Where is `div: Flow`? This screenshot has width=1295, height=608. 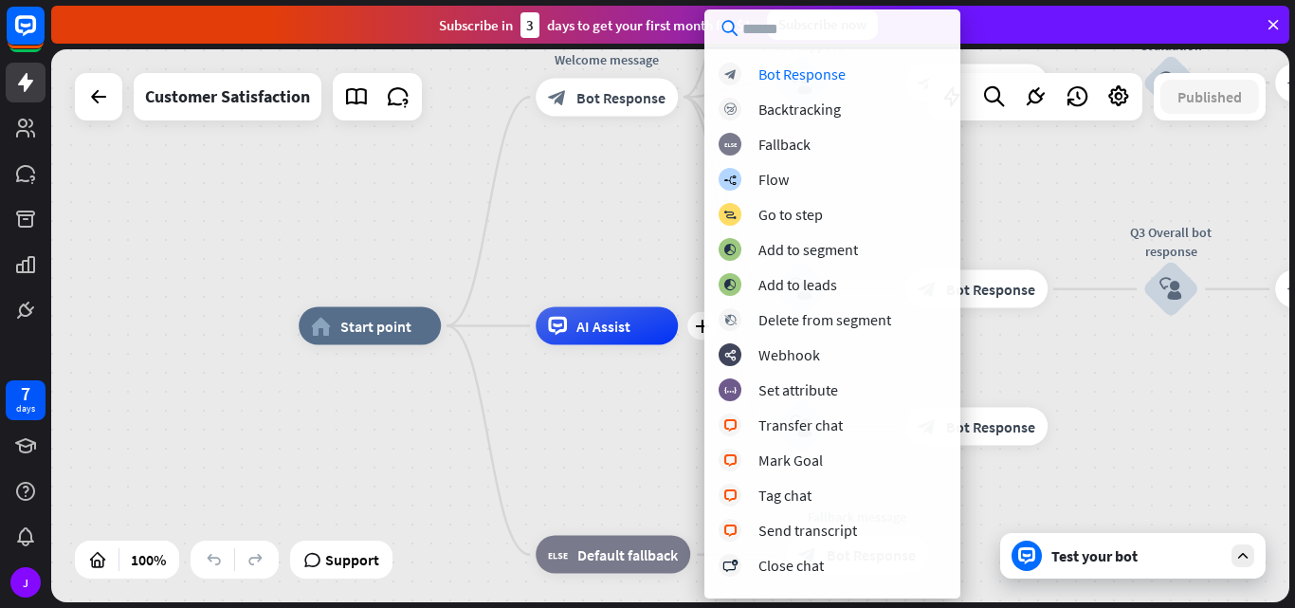
div: Flow is located at coordinates (773, 179).